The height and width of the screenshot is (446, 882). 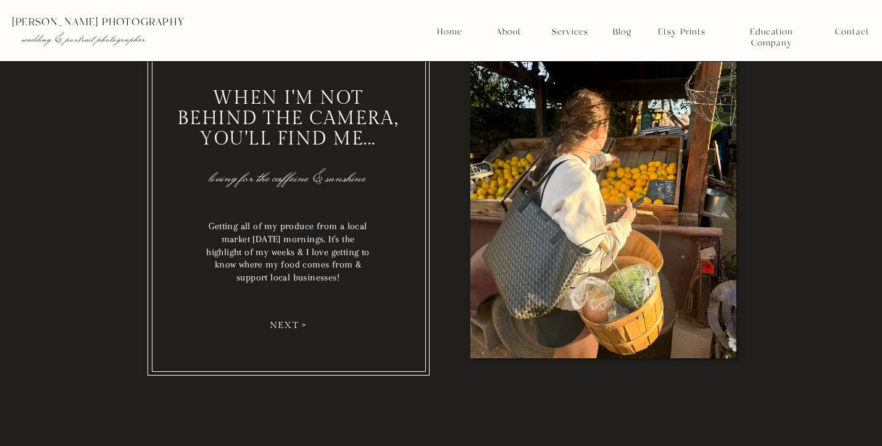 What do you see at coordinates (852, 32) in the screenshot?
I see `a: Contact` at bounding box center [852, 32].